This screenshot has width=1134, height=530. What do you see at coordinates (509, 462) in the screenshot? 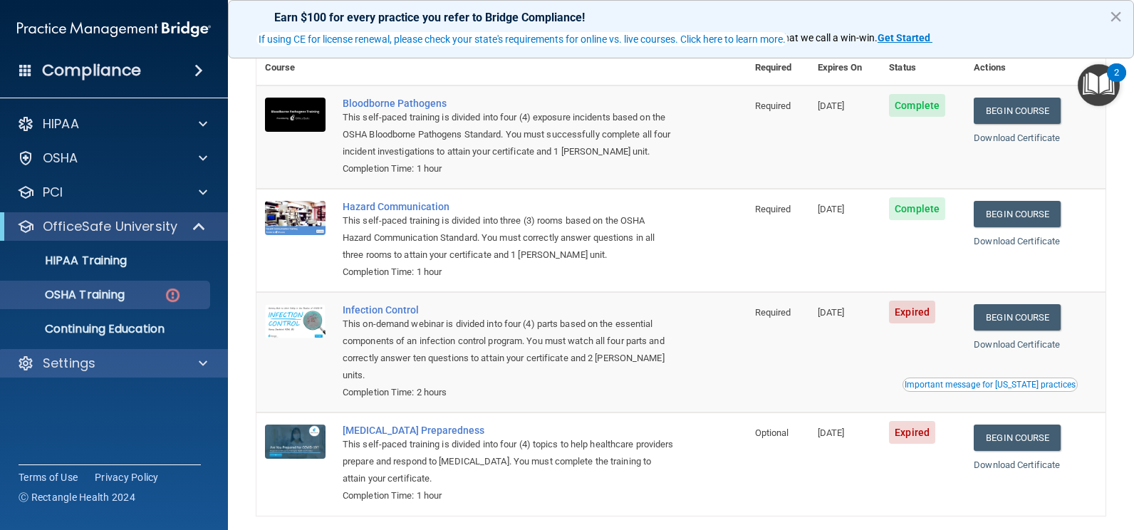
I see `div: This self-paced training is divided into four (4) topics to help healthcare providers prepare and...` at bounding box center [509, 462].